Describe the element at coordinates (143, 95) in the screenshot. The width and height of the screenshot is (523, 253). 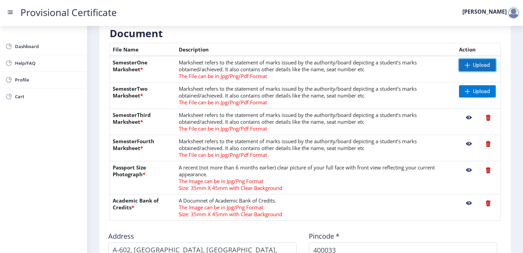
I see `th: SemesterTwo Marksheet` at that location.